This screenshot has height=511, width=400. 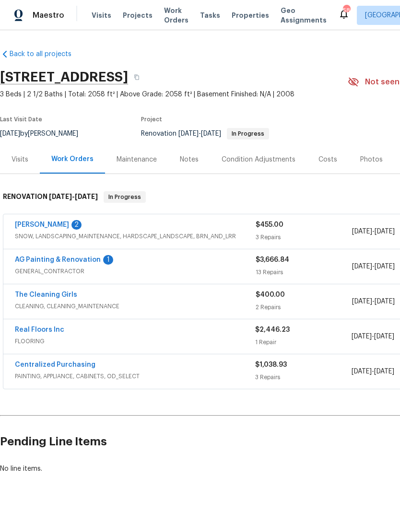 What do you see at coordinates (135, 271) in the screenshot?
I see `span: GENERAL_CONTRACTOR` at bounding box center [135, 271].